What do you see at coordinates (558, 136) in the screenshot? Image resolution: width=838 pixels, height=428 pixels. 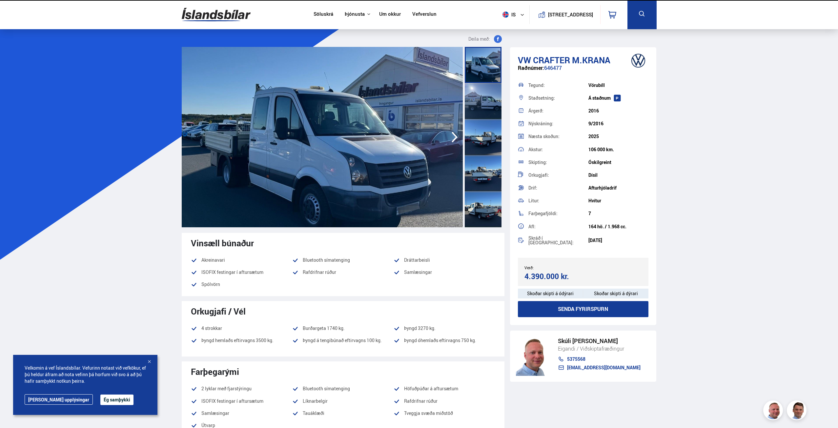 I see `div: Næsta skoðun:` at bounding box center [558, 136].